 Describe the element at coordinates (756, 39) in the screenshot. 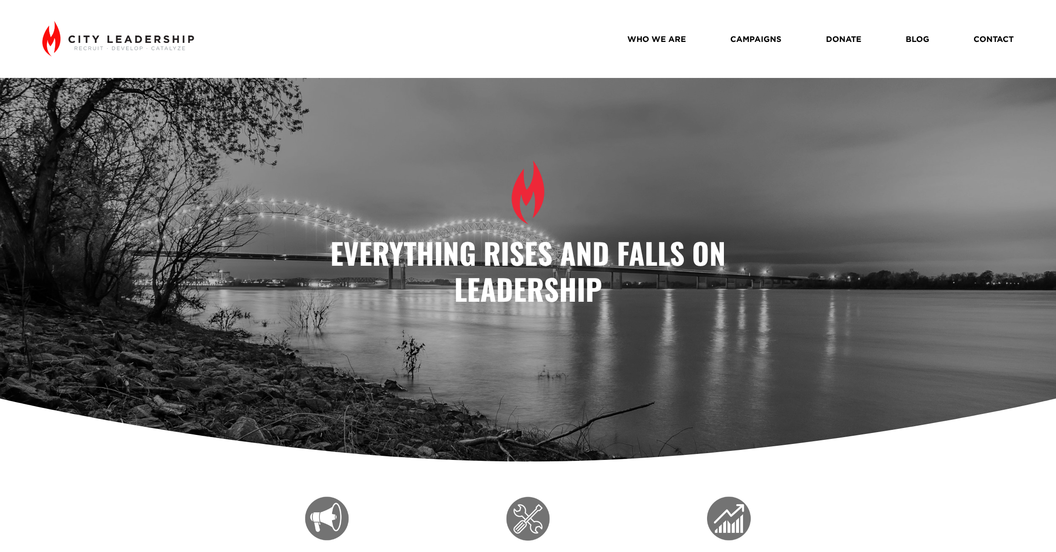

I see `a: CAMPAIGNS` at that location.